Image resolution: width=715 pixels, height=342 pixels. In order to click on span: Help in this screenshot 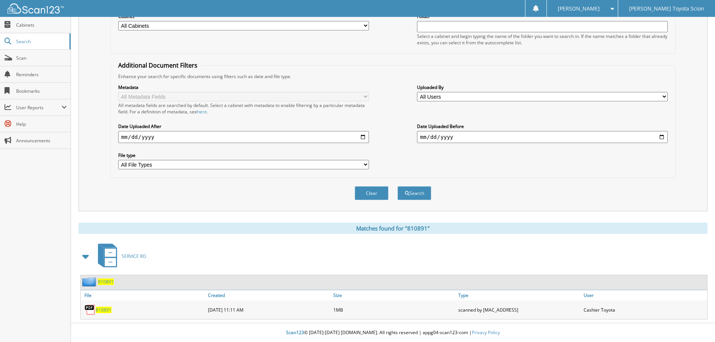, I will do `click(41, 124)`.